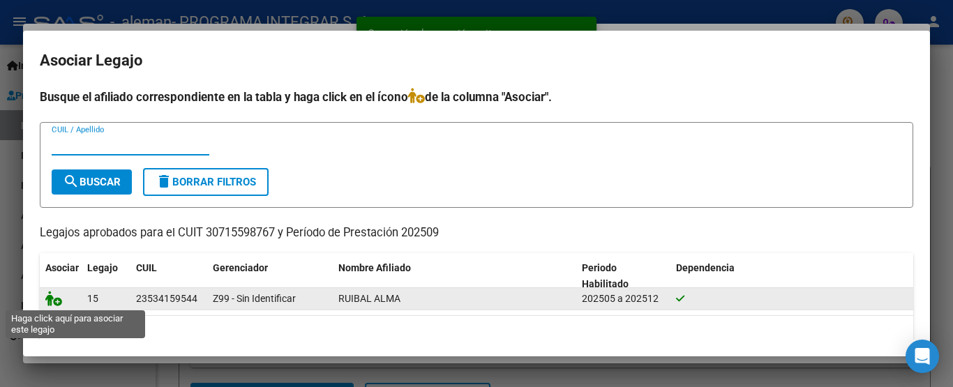  I want to click on span: Borrar Filtros, so click(206, 182).